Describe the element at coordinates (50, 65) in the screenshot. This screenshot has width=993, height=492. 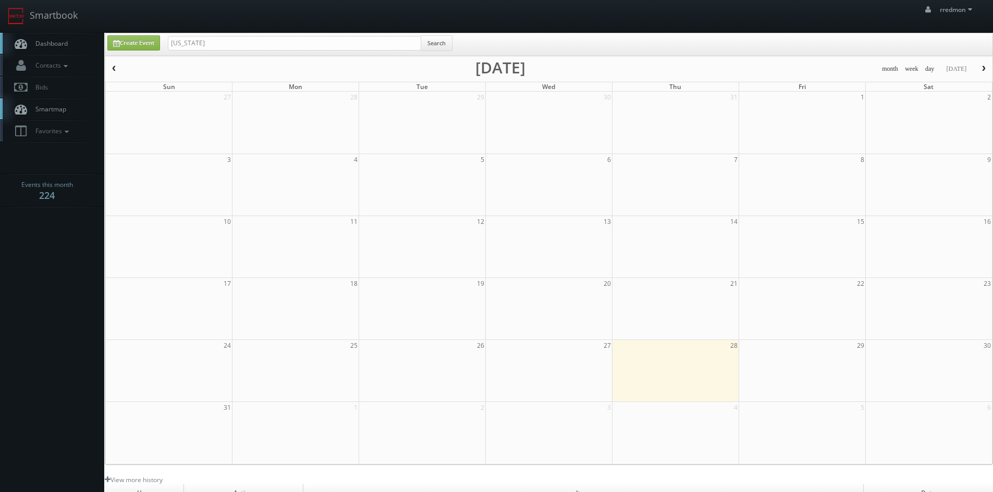
I see `span: Contacts` at that location.